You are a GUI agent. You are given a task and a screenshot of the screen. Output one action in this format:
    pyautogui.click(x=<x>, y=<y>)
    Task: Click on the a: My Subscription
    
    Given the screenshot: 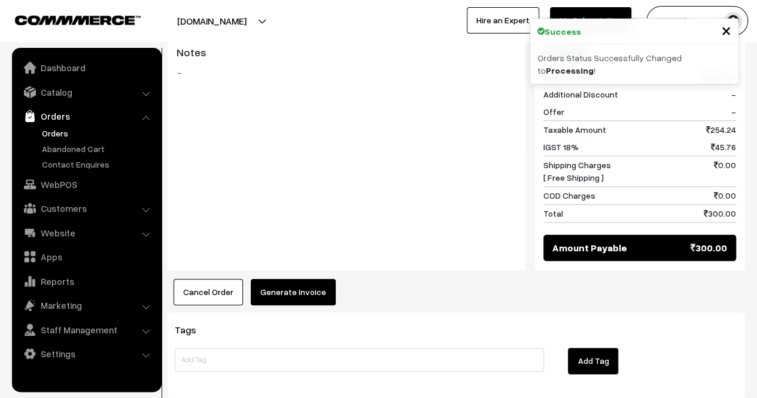 What is the action you would take?
    pyautogui.click(x=591, y=20)
    